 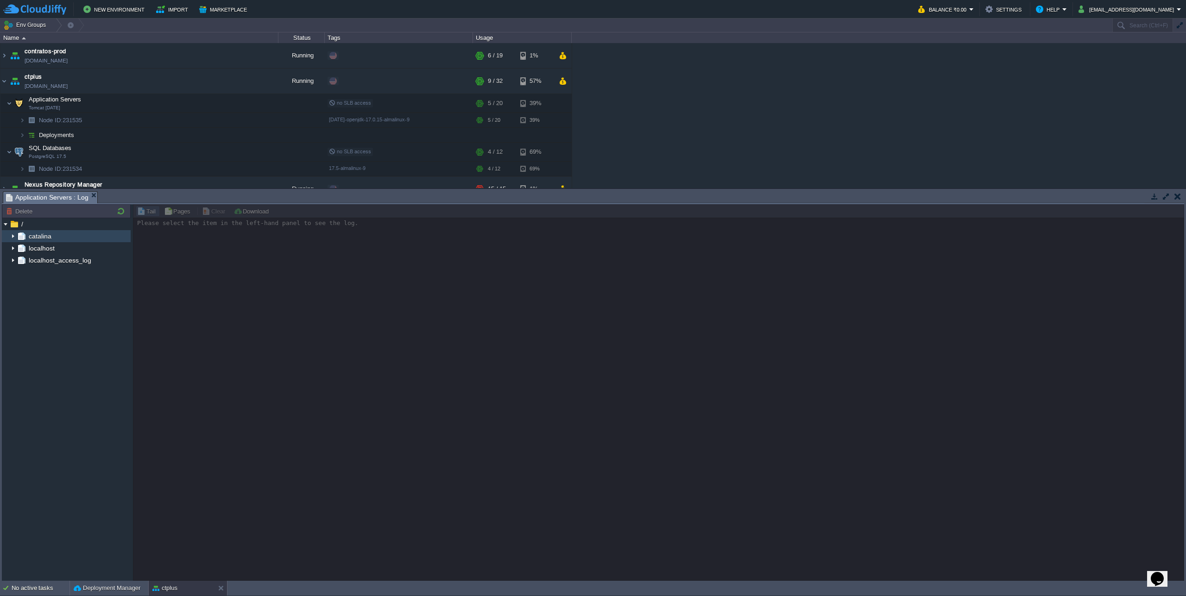 What do you see at coordinates (20, 211) in the screenshot?
I see `button: Delete` at bounding box center [20, 211].